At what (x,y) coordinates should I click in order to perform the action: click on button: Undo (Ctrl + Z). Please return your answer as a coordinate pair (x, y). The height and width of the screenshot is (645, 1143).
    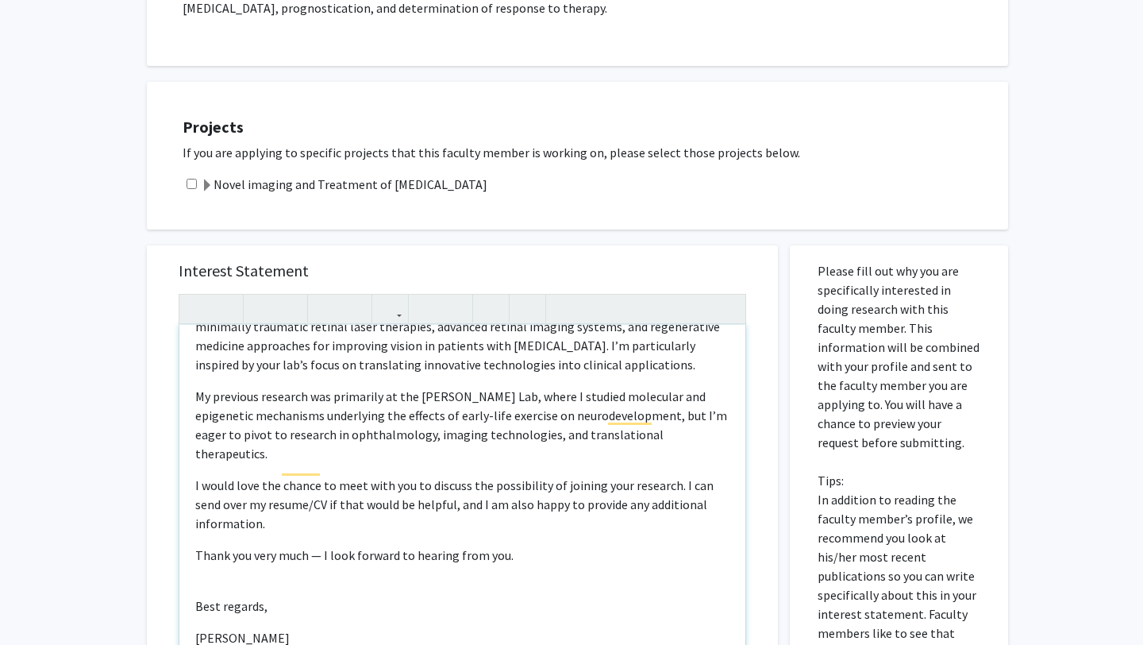
    Looking at the image, I should click on (197, 308).